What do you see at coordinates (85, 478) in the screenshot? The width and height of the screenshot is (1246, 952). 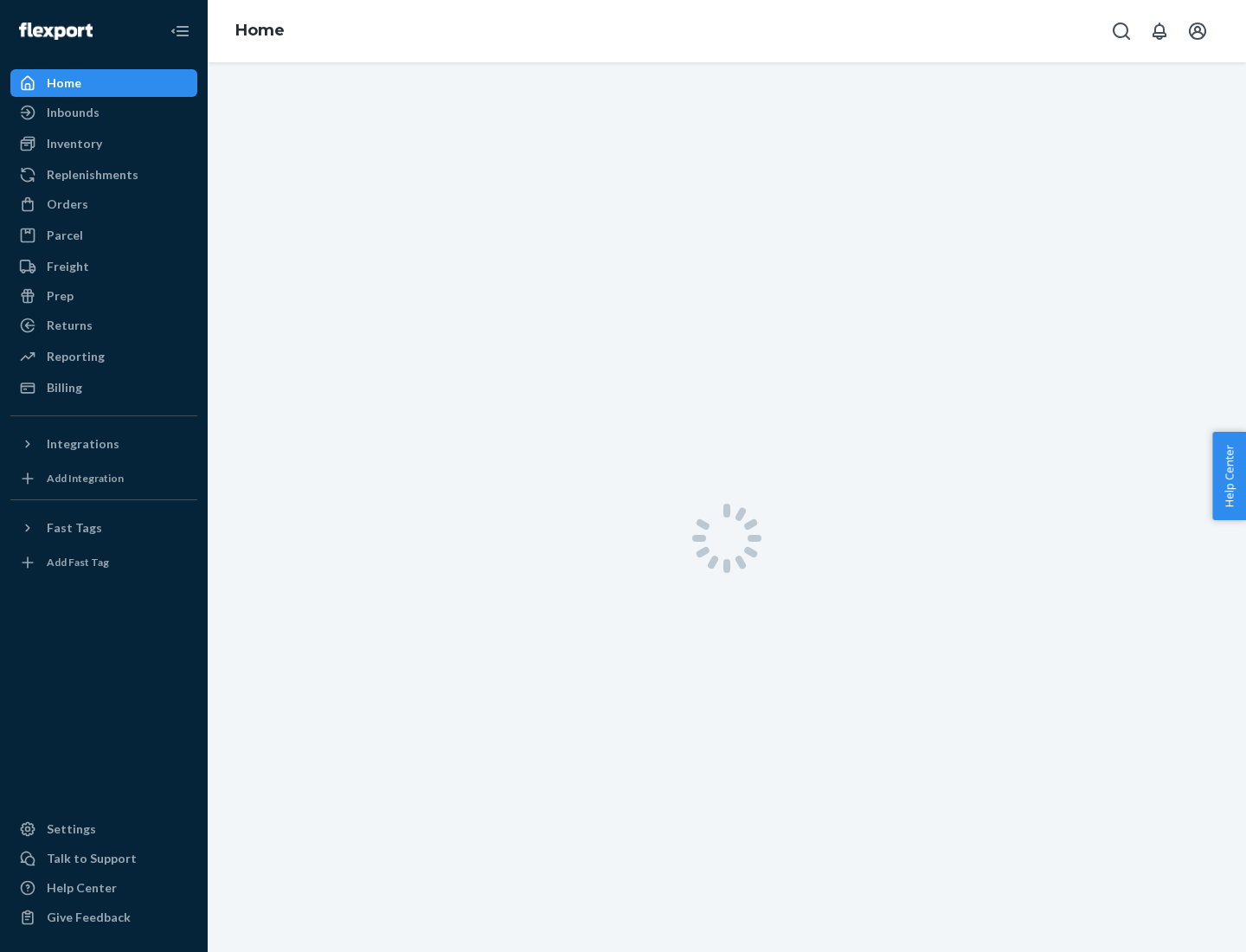 I see `div: Add Integration` at bounding box center [85, 478].